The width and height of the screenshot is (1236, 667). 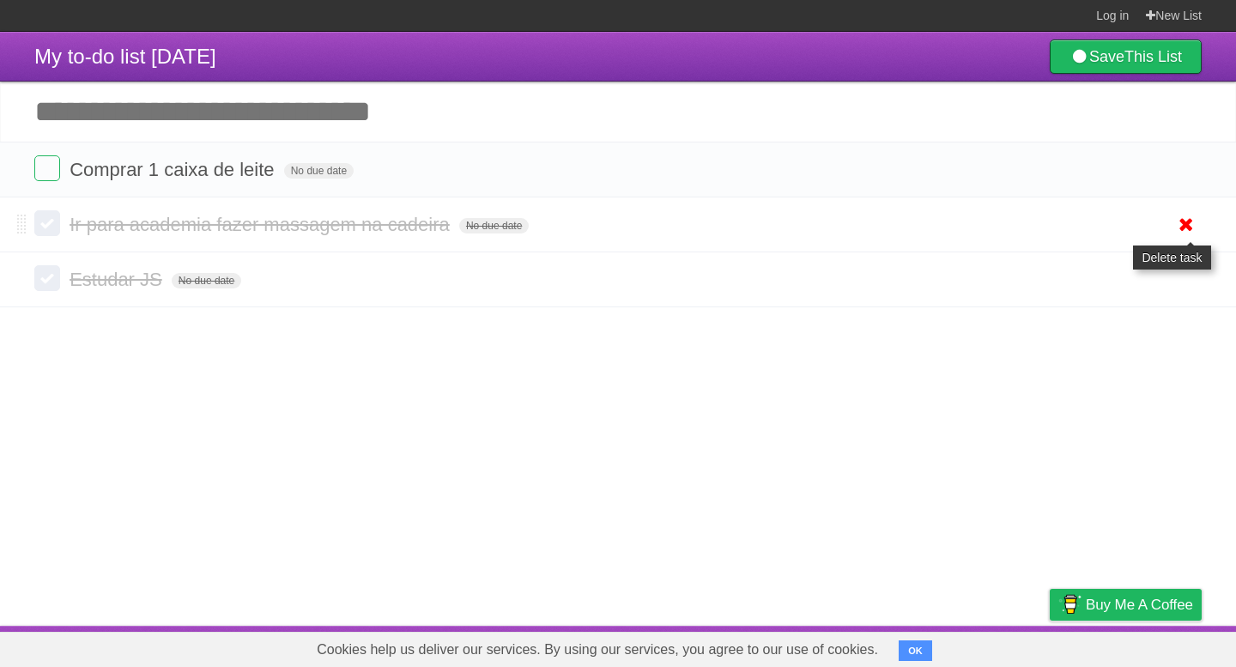 I want to click on a: Developers, so click(x=912, y=646).